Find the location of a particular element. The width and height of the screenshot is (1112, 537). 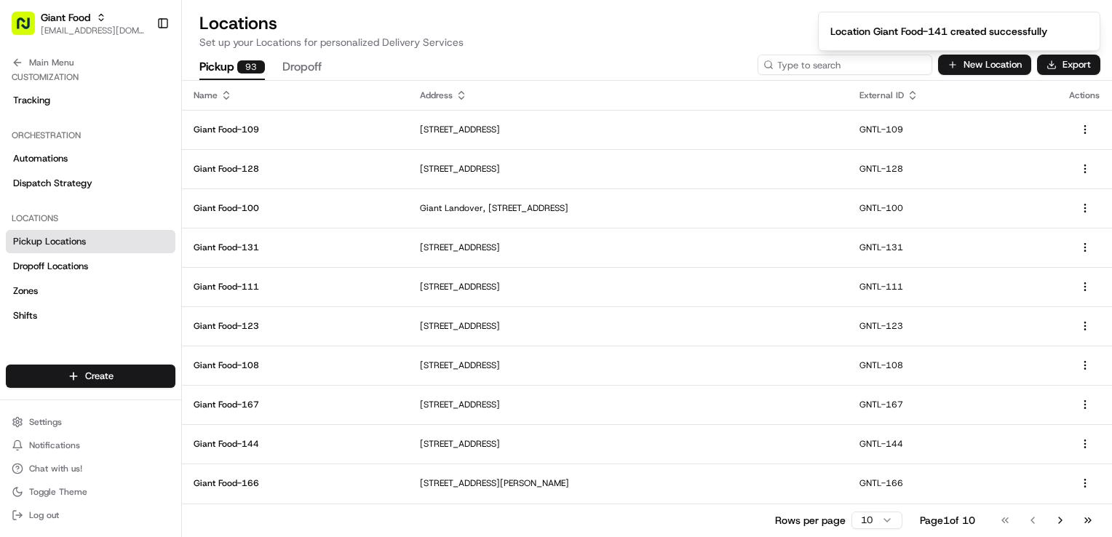

a: 📗Knowledge Base is located at coordinates (63, 218).